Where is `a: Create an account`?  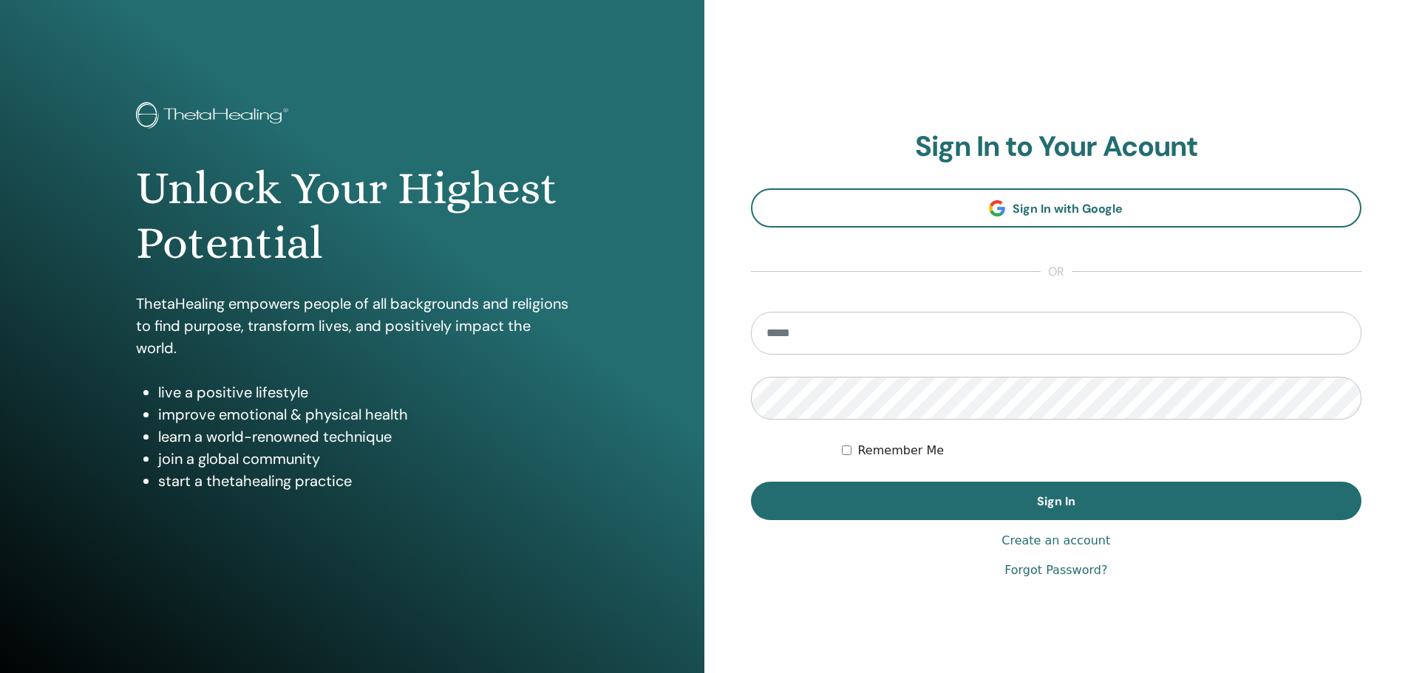
a: Create an account is located at coordinates (1056, 541).